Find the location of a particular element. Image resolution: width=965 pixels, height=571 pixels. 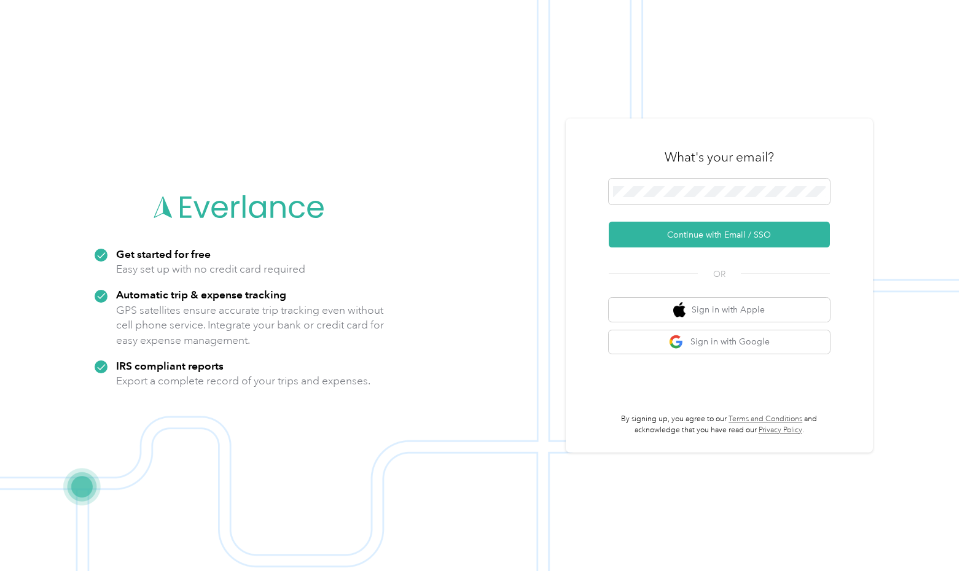

strong: Get started for free is located at coordinates (163, 254).